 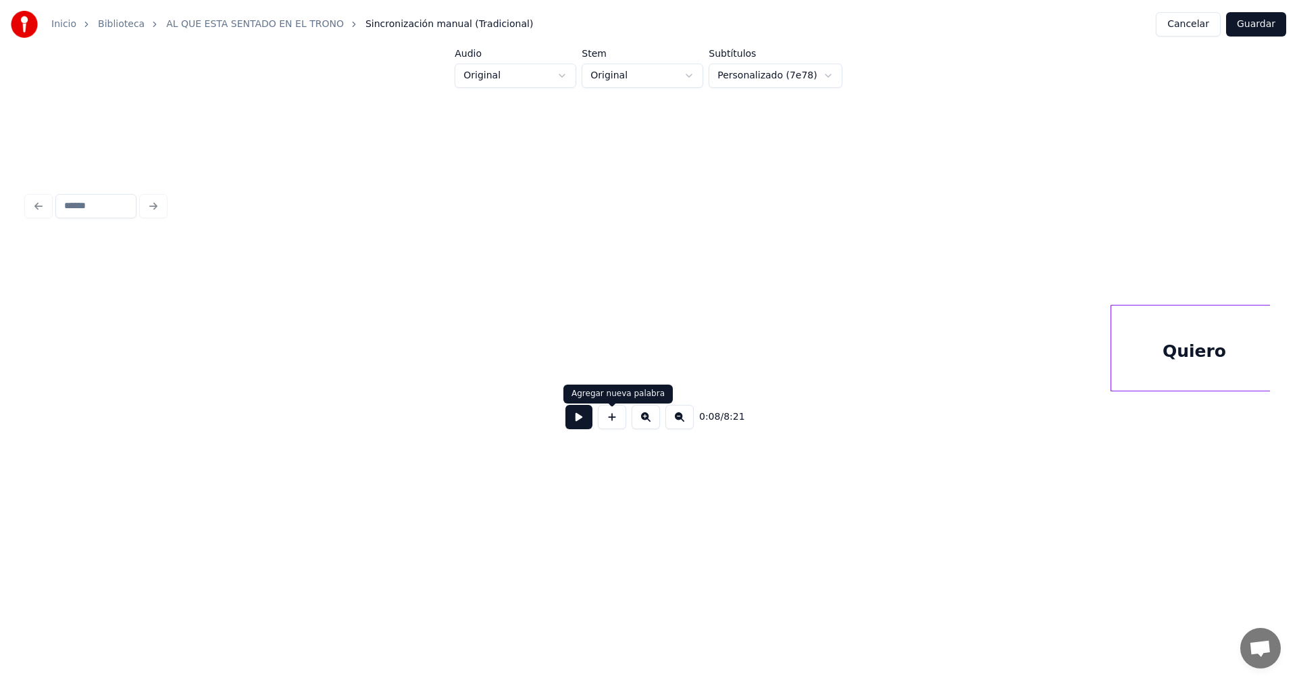 What do you see at coordinates (1261, 648) in the screenshot?
I see `div: Open chat` at bounding box center [1261, 648].